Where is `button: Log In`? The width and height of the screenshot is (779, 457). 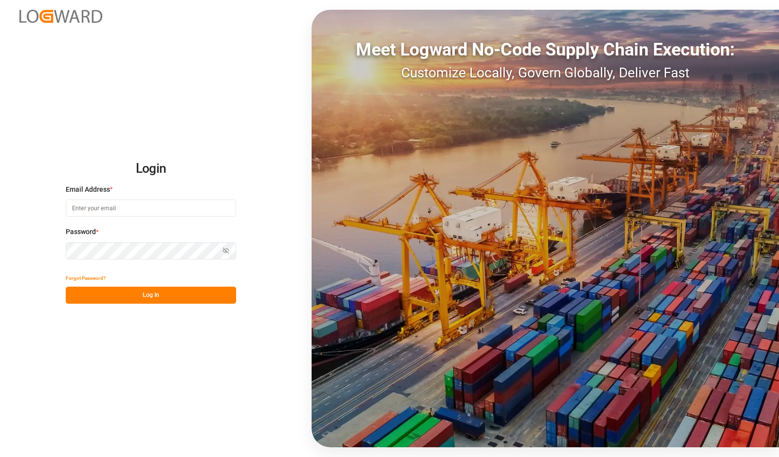 button: Log In is located at coordinates (151, 295).